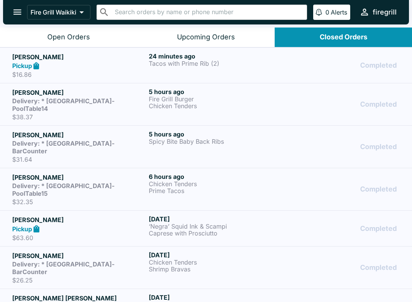 The image size is (412, 302). I want to click on h6: 24 minutes ago, so click(216, 56).